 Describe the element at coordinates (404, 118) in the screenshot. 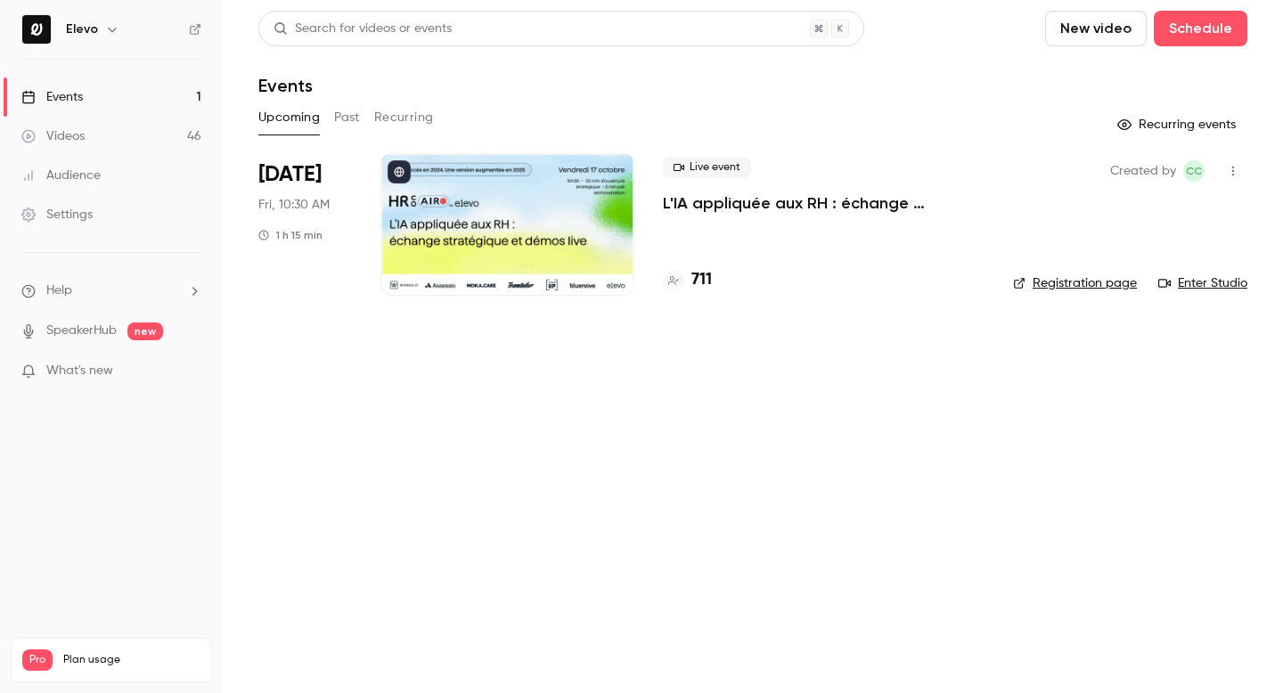

I see `button: Recurring` at that location.